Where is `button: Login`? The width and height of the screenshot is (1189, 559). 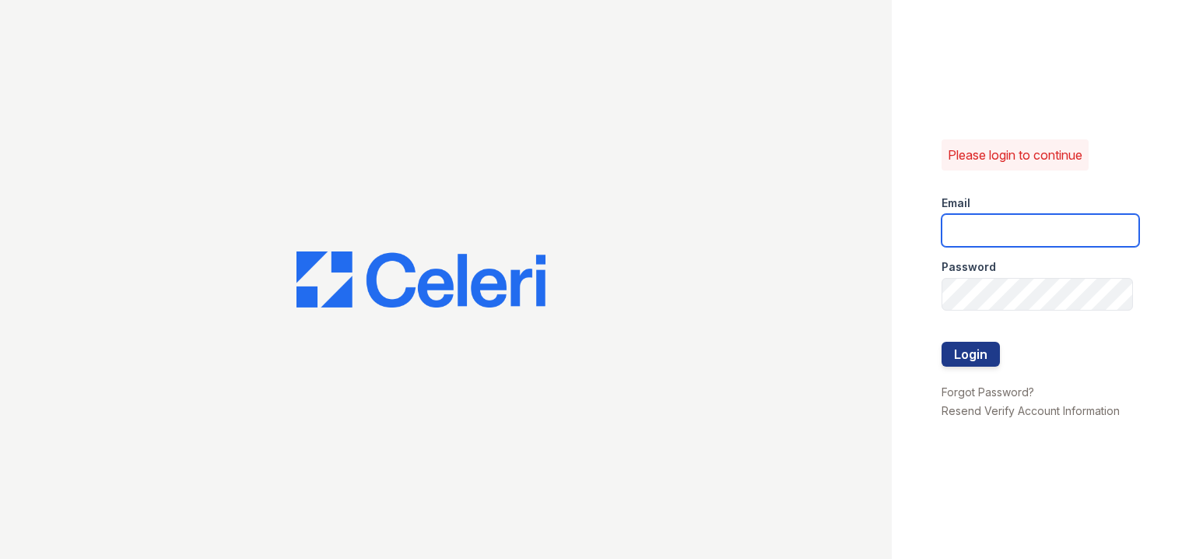 button: Login is located at coordinates (971, 354).